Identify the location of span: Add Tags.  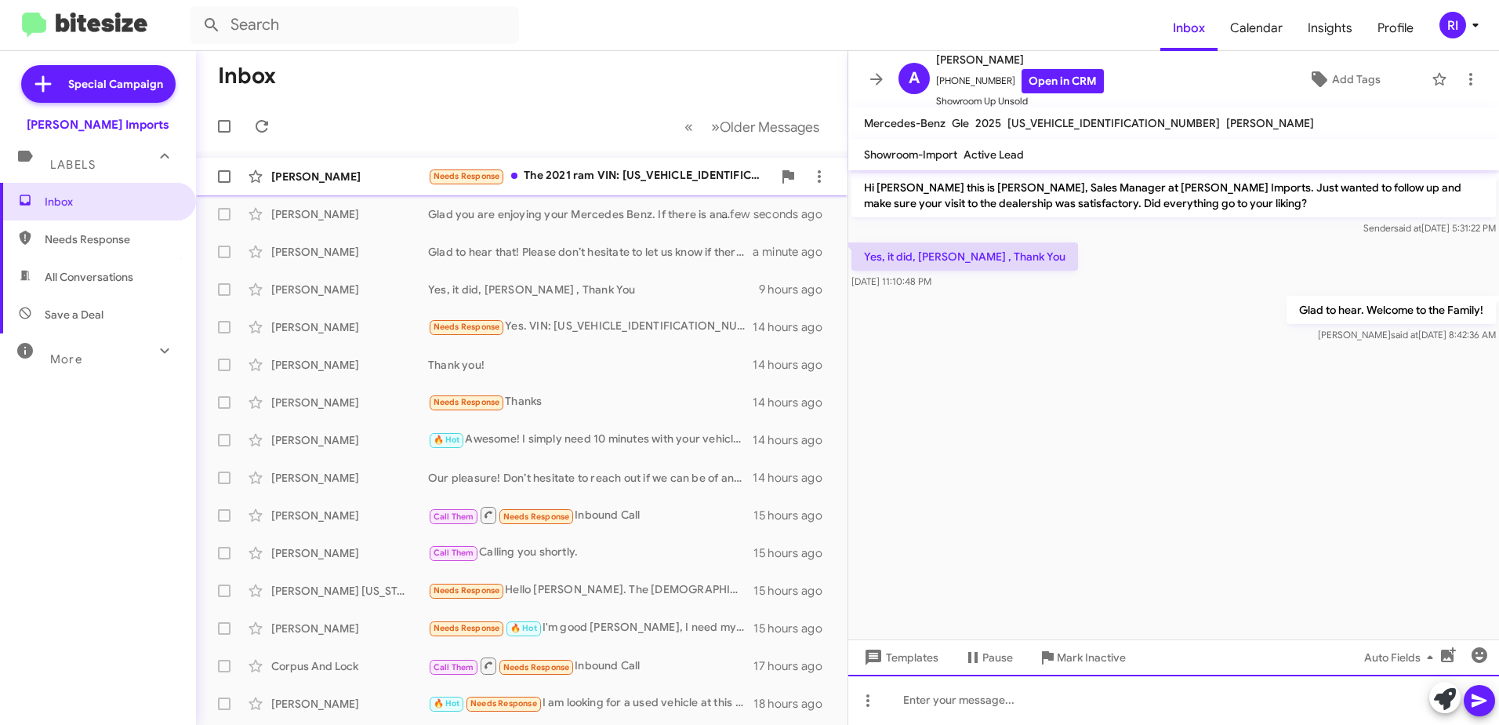
(1357, 79).